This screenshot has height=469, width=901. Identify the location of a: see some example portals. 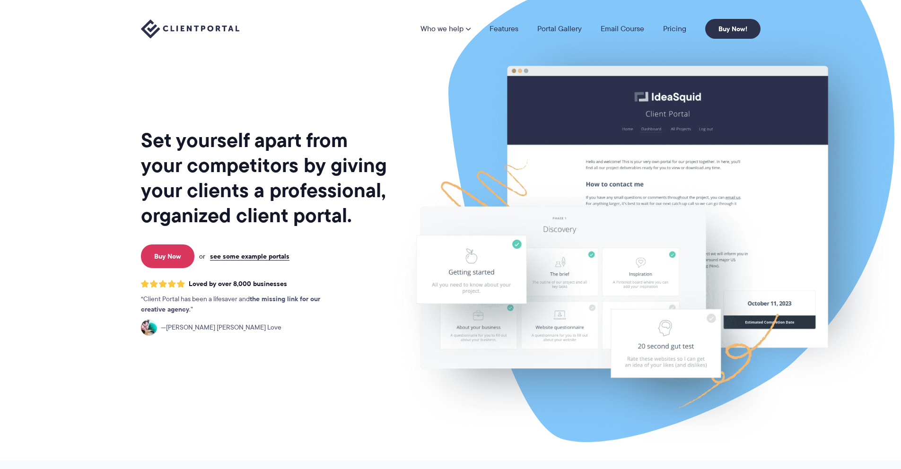
(250, 256).